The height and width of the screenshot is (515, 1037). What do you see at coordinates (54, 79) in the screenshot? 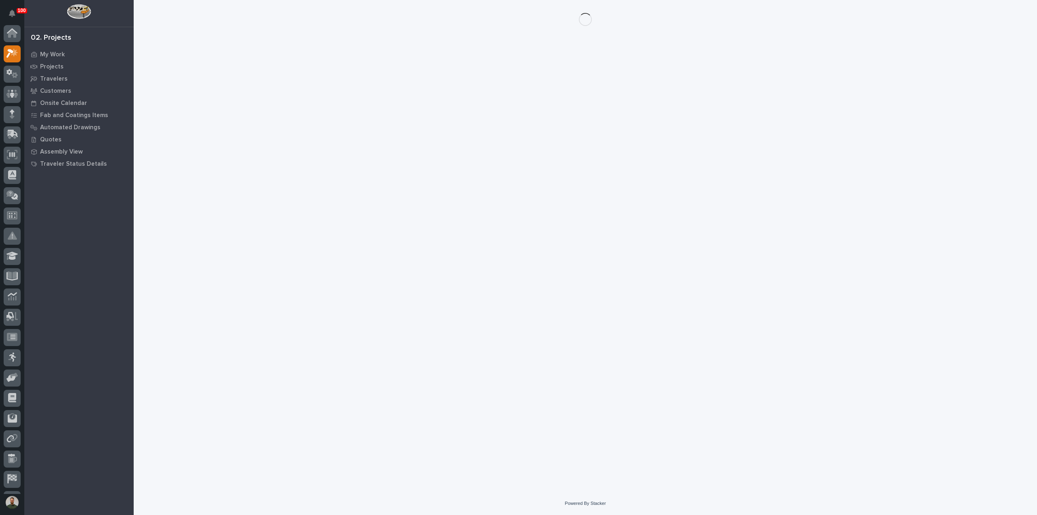
I see `p: Travelers` at bounding box center [54, 79].